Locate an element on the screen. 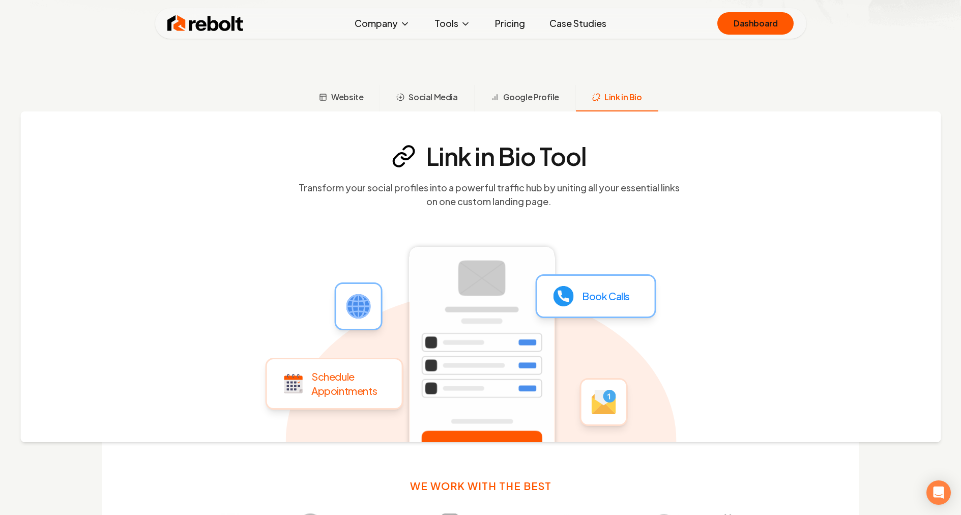 The width and height of the screenshot is (961, 515). a: Case Studies is located at coordinates (578, 23).